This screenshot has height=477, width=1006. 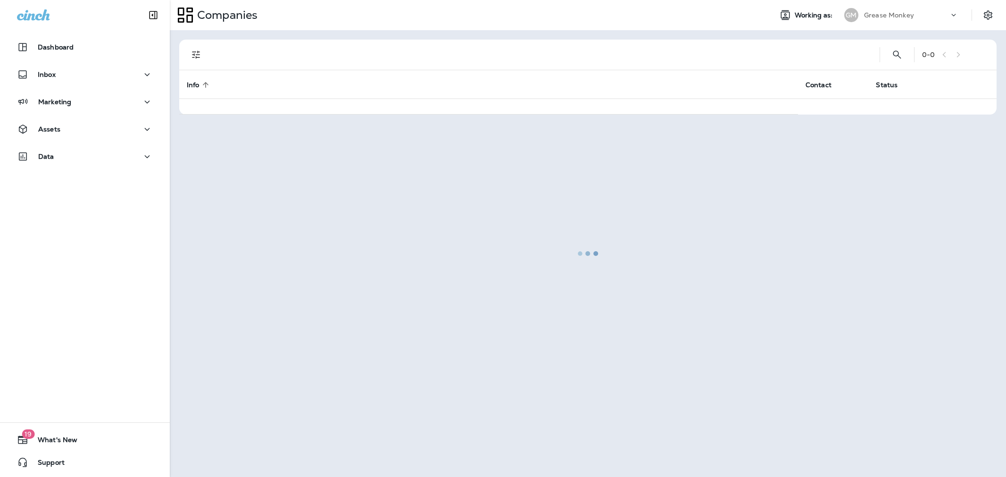 What do you see at coordinates (85, 75) in the screenshot?
I see `button: Inbox` at bounding box center [85, 75].